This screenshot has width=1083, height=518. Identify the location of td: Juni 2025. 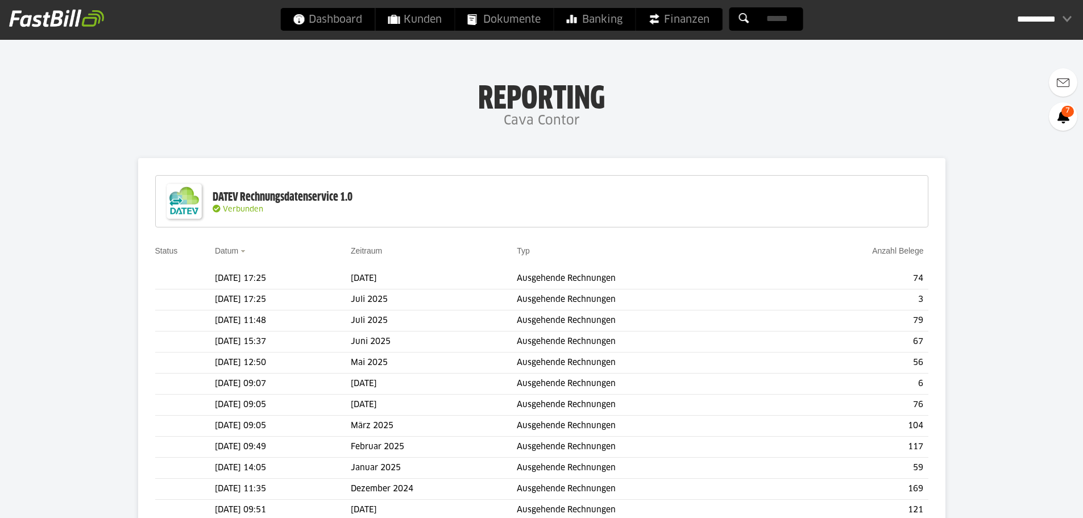
(434, 342).